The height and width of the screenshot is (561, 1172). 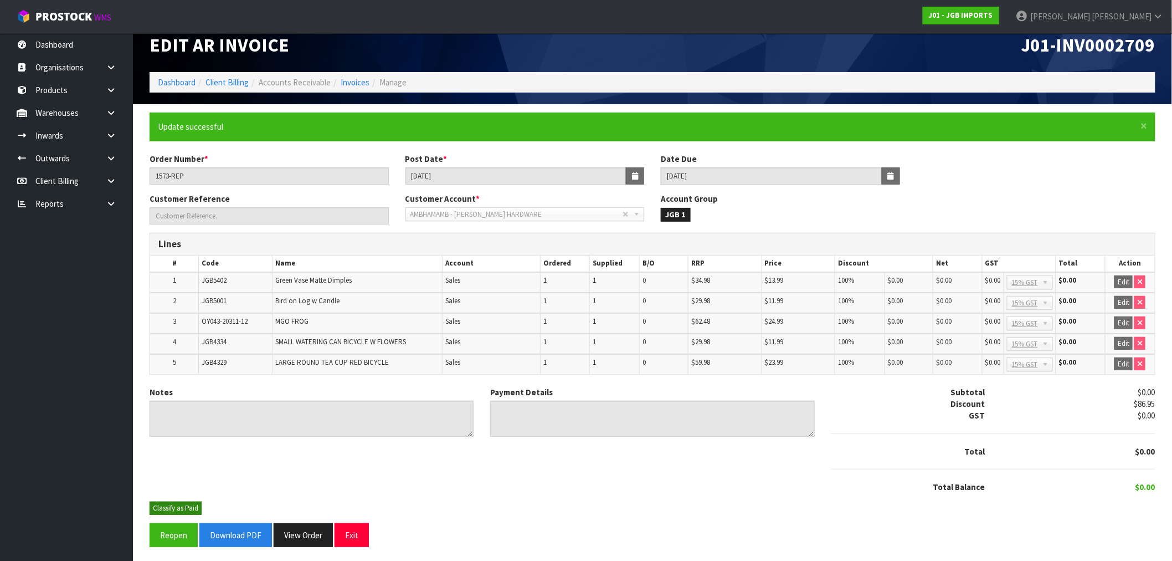 I want to click on th: RRP, so click(x=725, y=263).